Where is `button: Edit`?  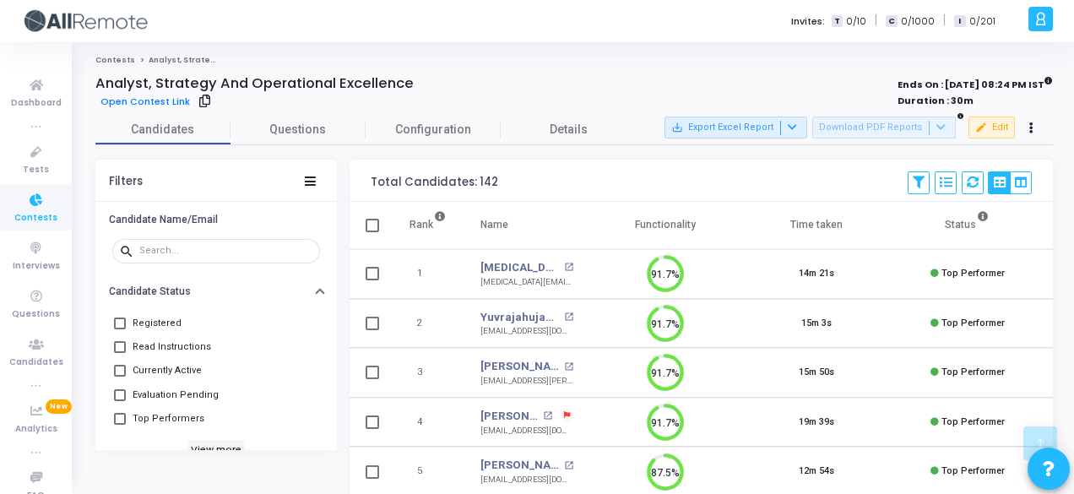 button: Edit is located at coordinates (992, 128).